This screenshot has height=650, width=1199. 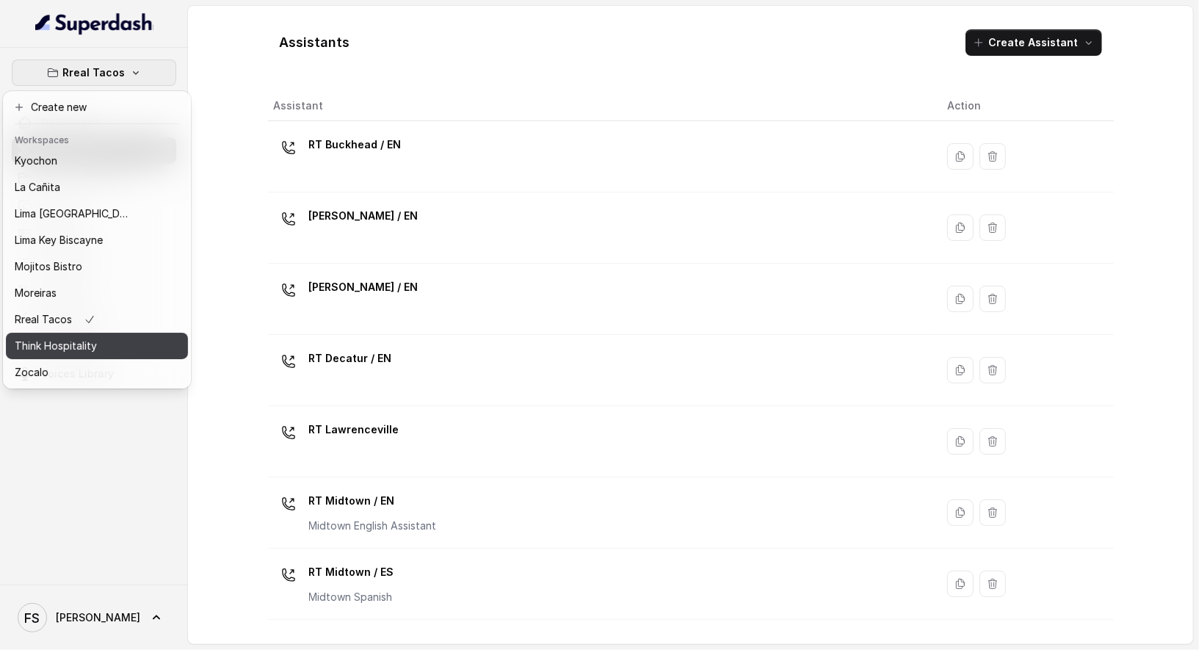 I want to click on p: Mojitos Bistro, so click(x=48, y=267).